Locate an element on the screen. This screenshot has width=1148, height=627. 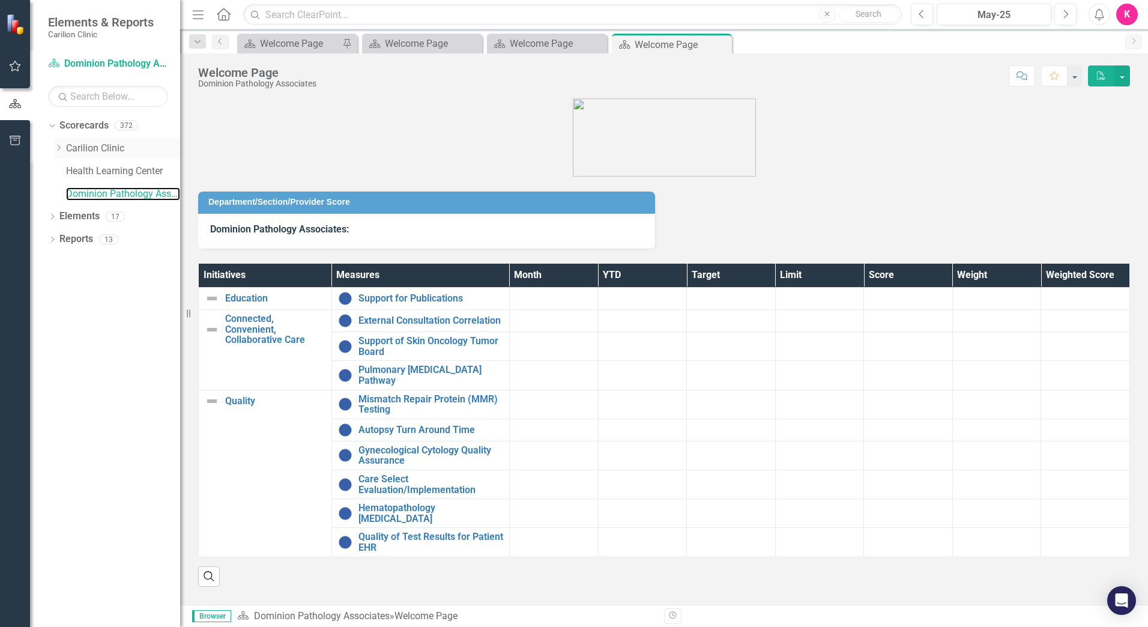
div: 13 is located at coordinates (109, 239).